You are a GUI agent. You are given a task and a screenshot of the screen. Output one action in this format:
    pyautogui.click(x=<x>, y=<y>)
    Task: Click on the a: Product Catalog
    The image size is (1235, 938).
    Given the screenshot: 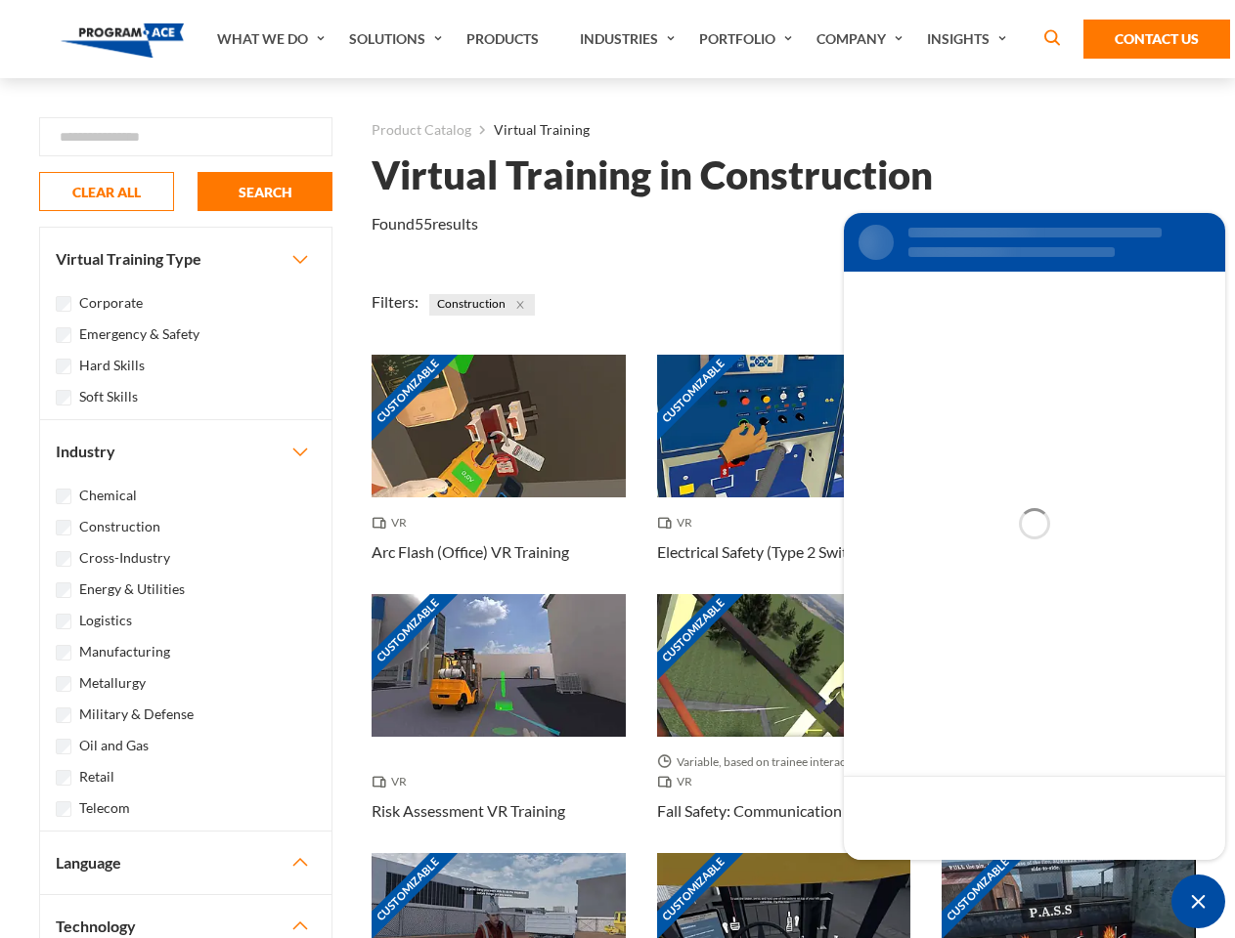 What is the action you would take?
    pyautogui.click(x=421, y=130)
    